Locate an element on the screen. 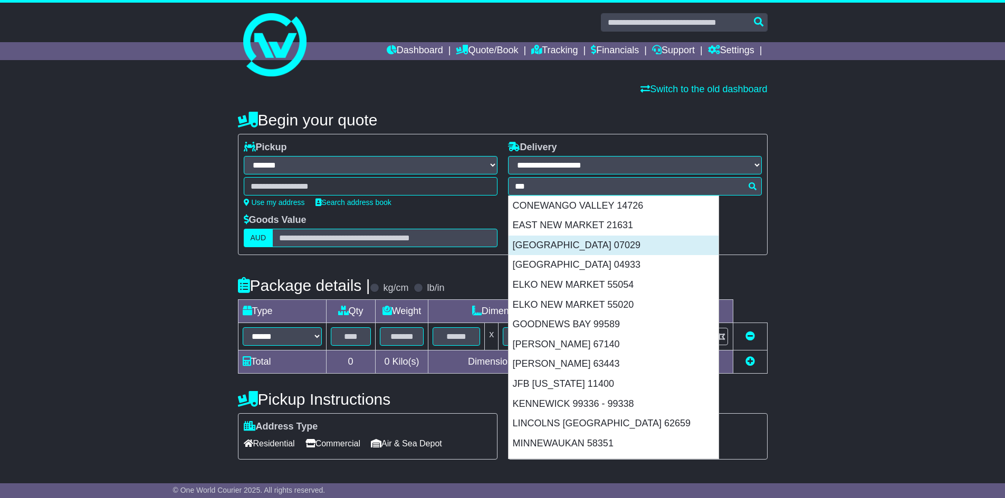 This screenshot has height=498, width=1005. td: Total is located at coordinates (282, 362).